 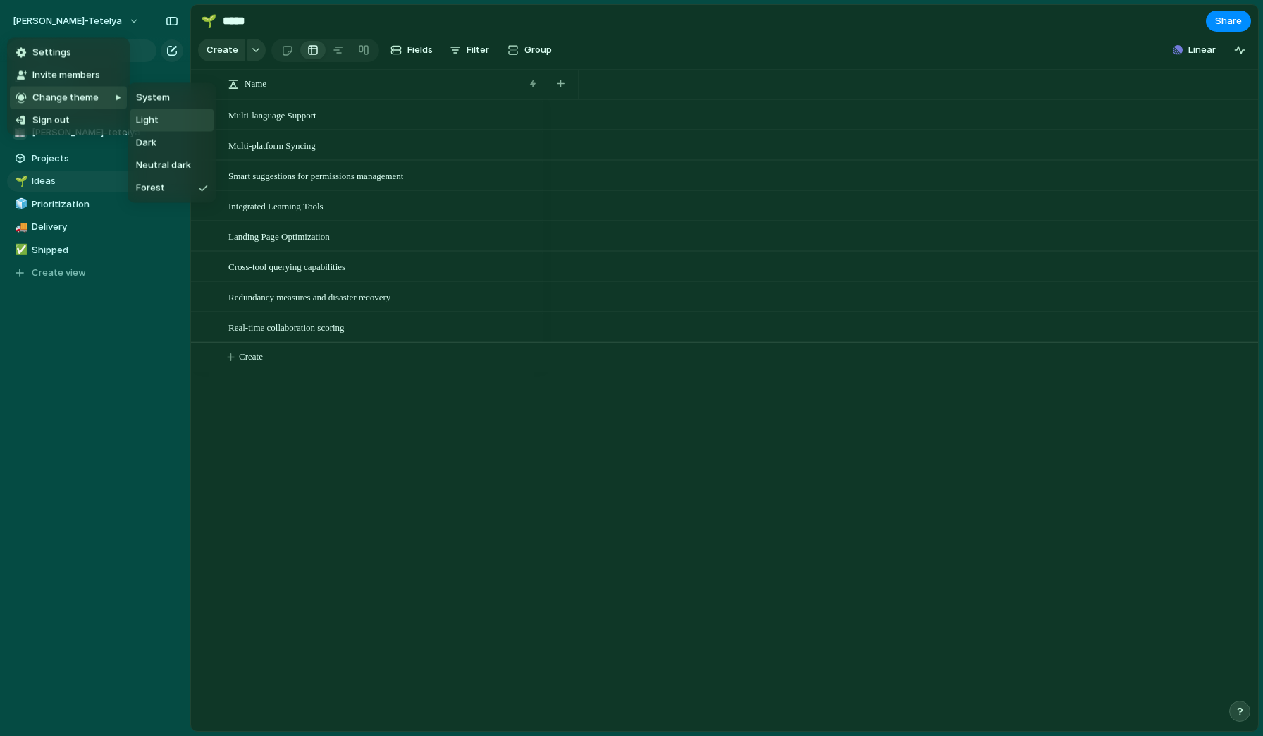 I want to click on span: Forest, so click(x=150, y=188).